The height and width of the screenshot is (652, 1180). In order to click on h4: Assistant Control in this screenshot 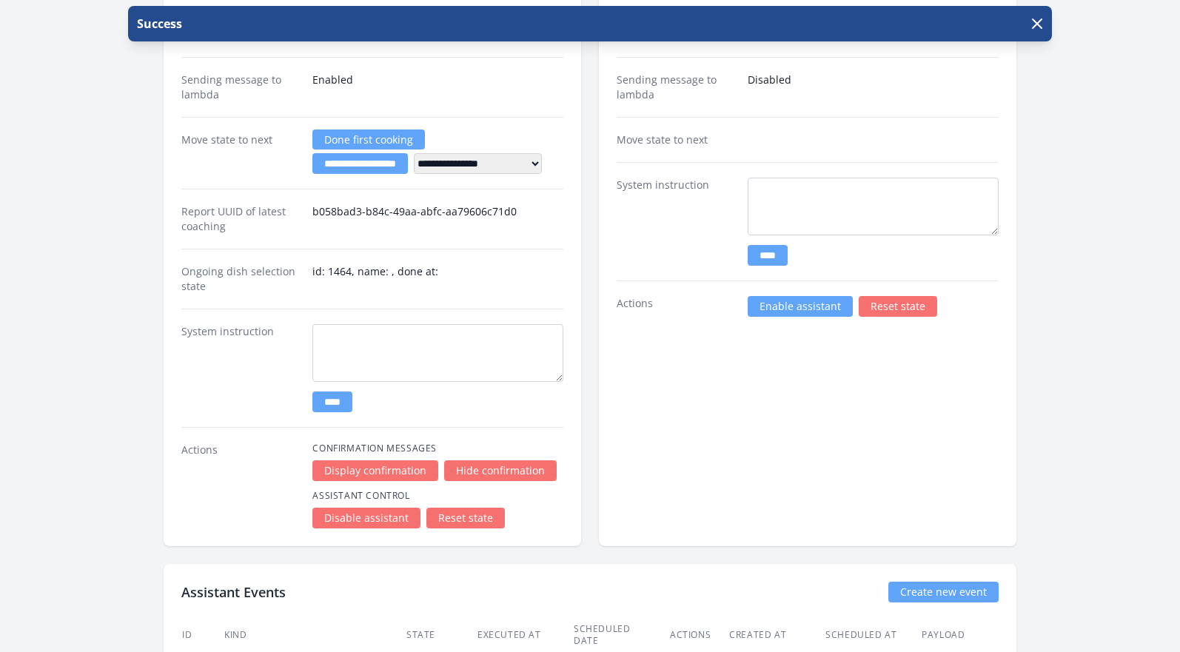, I will do `click(437, 496)`.